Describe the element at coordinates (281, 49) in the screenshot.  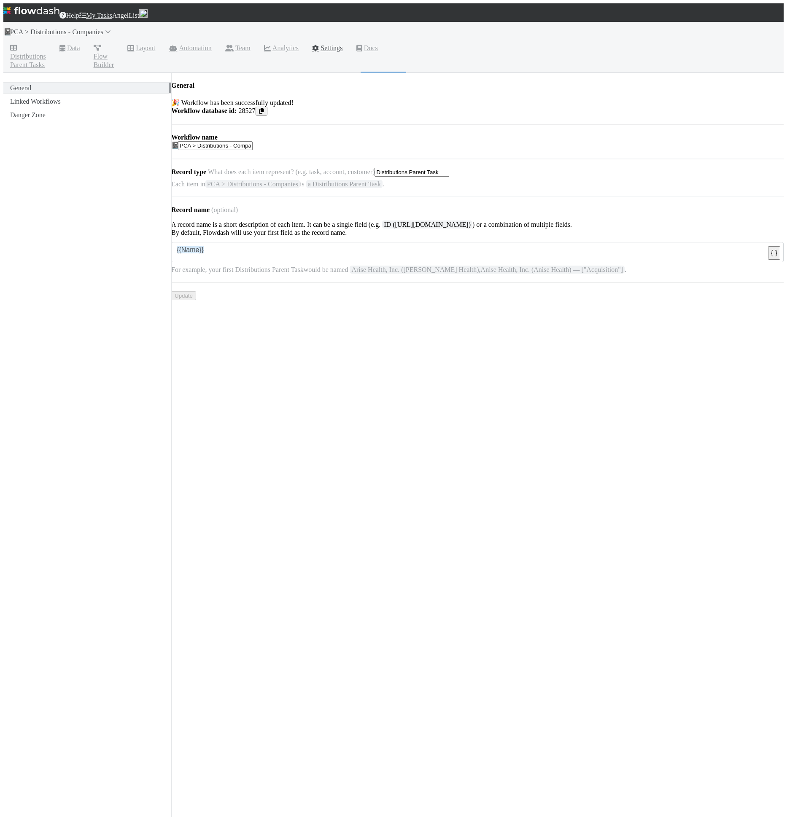
I see `a: Analytics` at that location.